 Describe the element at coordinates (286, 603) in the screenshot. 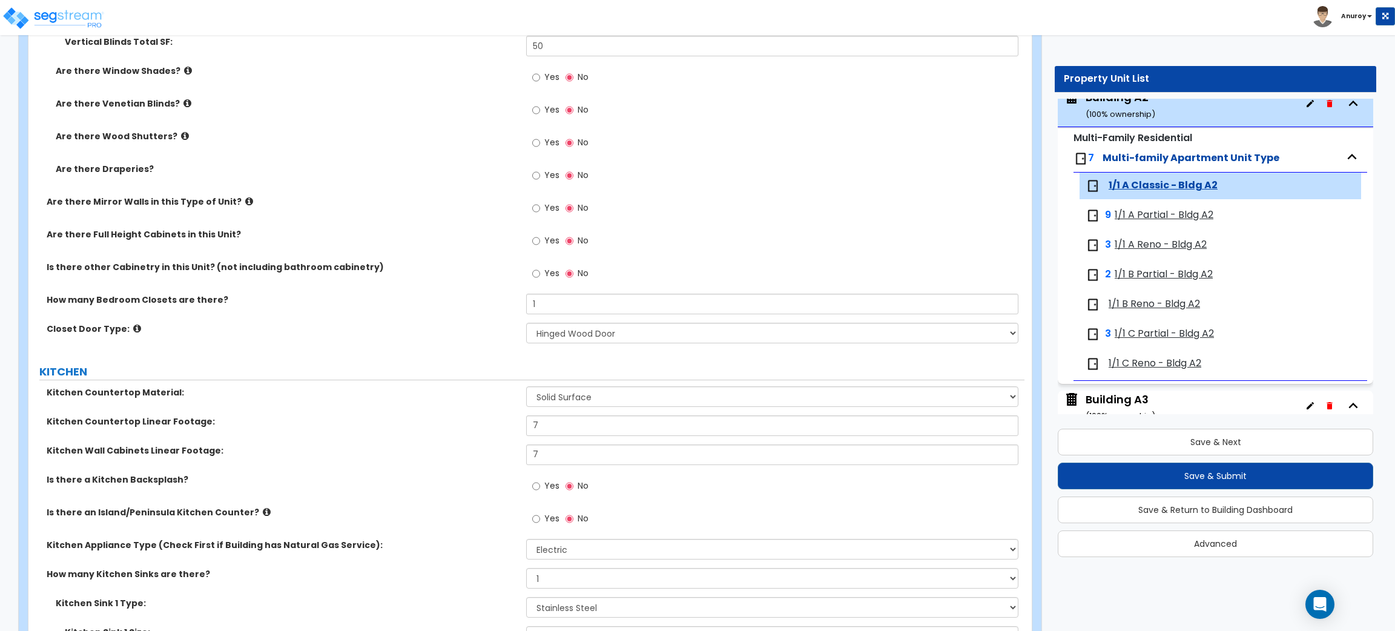

I see `label: Kitchen Sink 1 Type:` at that location.